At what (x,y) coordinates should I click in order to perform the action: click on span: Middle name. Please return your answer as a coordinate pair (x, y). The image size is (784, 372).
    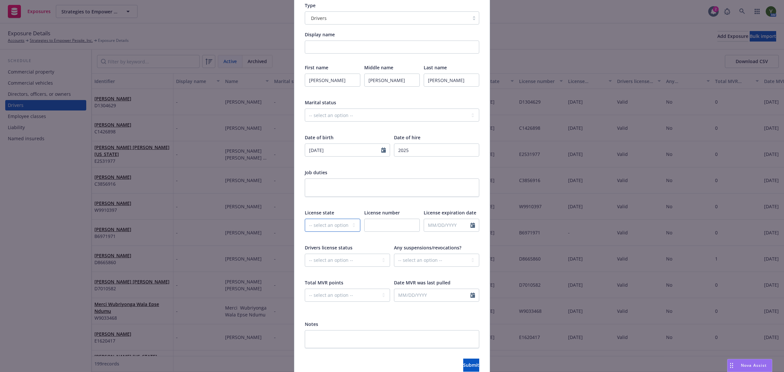
    Looking at the image, I should click on (379, 67).